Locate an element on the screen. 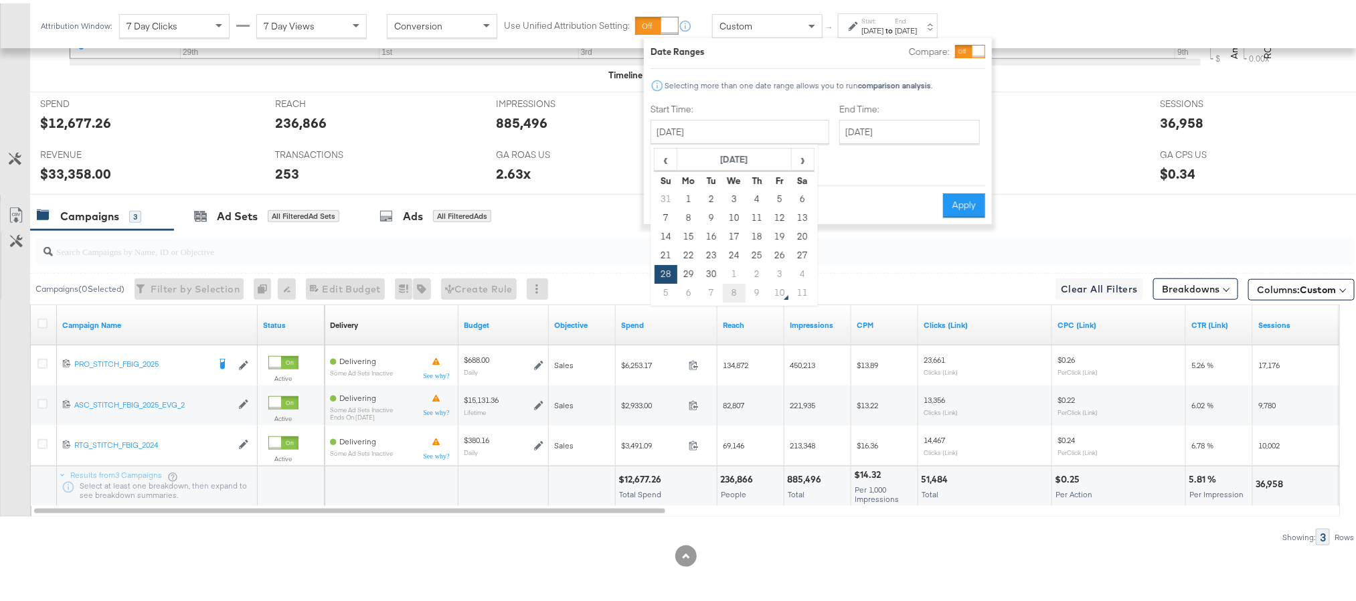  th: Fr is located at coordinates (780, 177).